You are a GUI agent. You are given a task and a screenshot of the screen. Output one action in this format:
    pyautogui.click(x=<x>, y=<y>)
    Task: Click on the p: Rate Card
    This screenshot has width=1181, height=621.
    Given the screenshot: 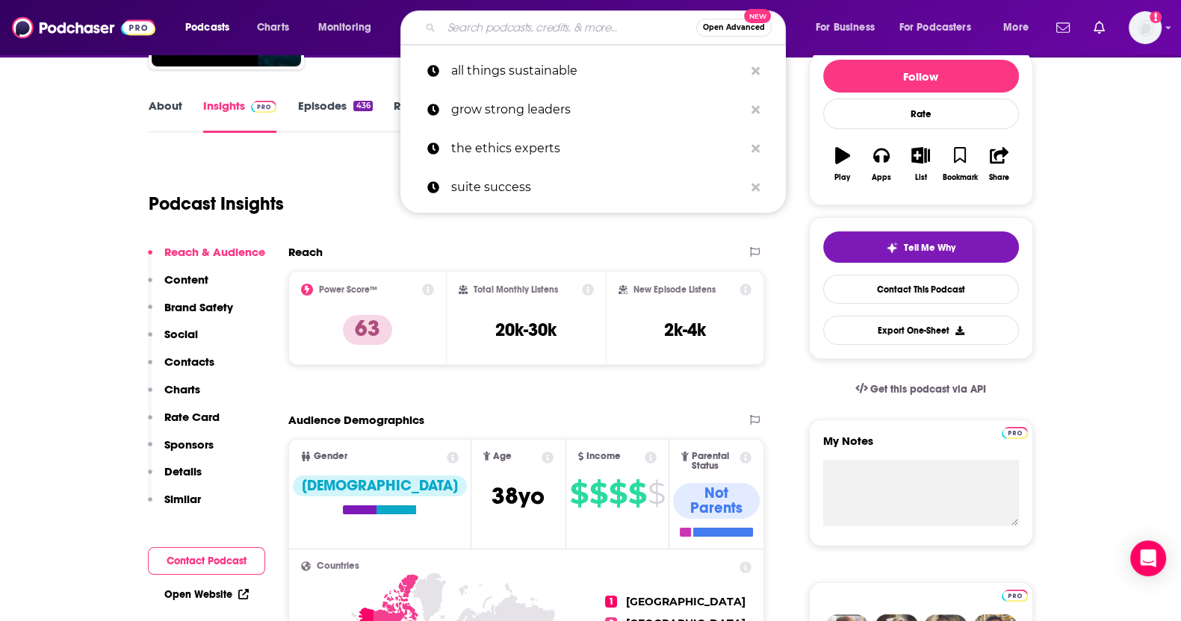 What is the action you would take?
    pyautogui.click(x=192, y=417)
    